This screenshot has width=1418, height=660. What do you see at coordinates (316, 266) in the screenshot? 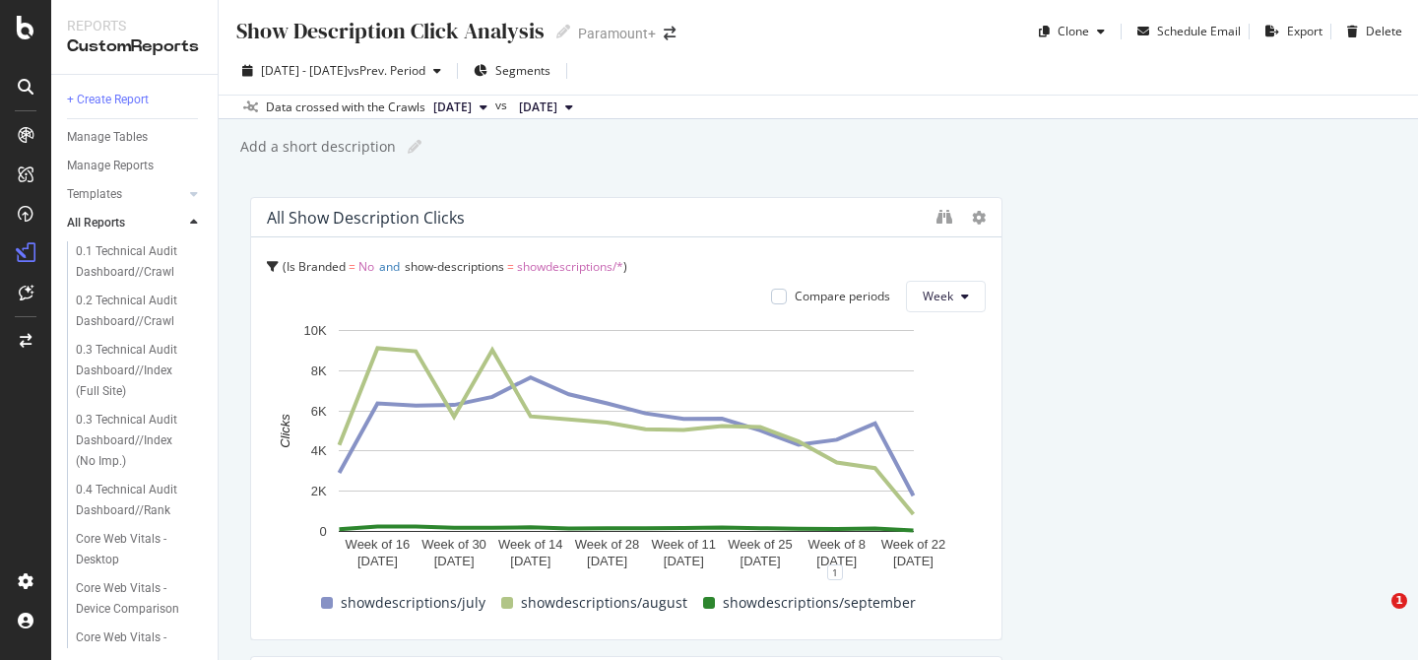
I see `span: Is Branded` at bounding box center [316, 266].